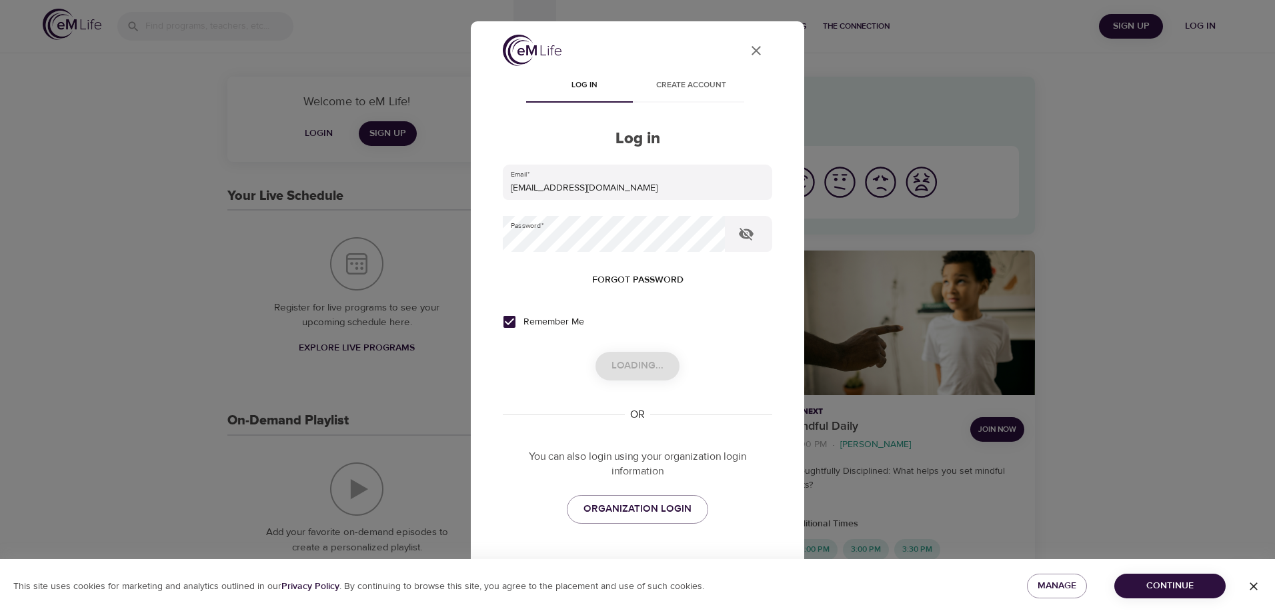 Image resolution: width=1275 pixels, height=613 pixels. I want to click on h2: Log in, so click(637, 139).